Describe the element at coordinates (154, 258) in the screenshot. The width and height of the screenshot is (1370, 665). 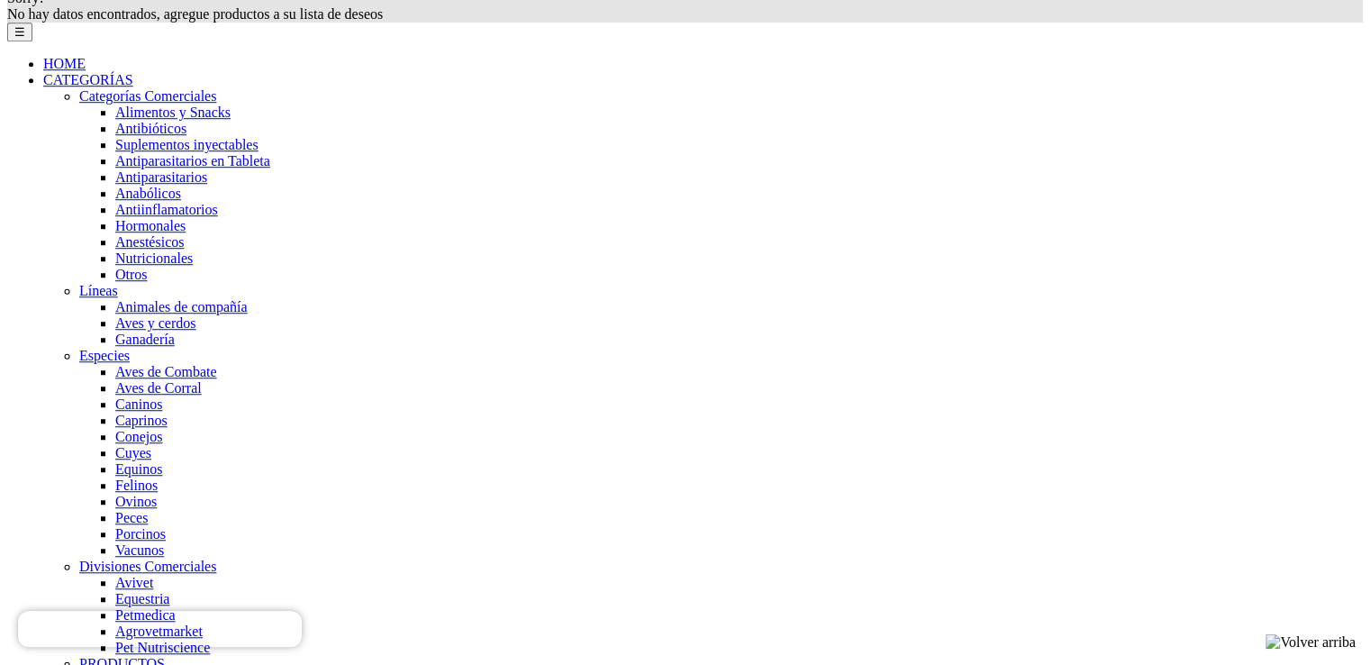
I see `a: Nutricionales` at that location.